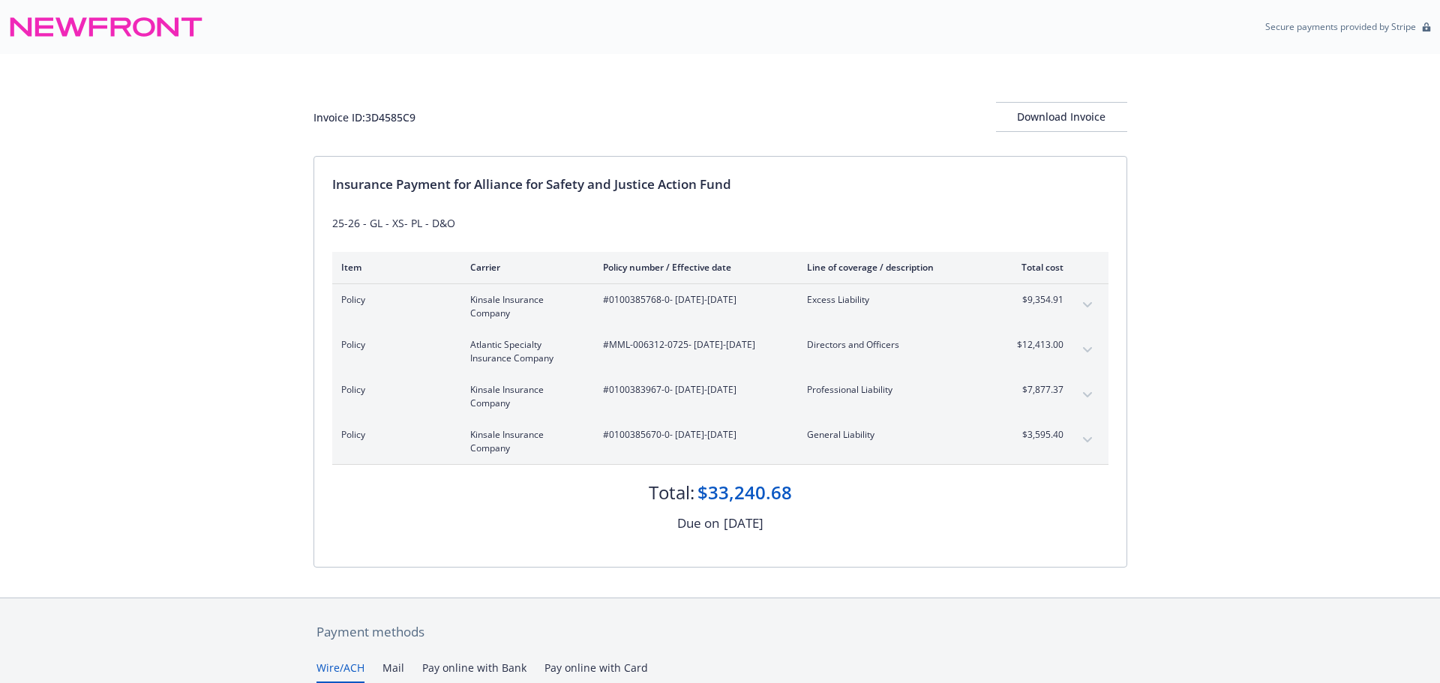 The height and width of the screenshot is (683, 1440). I want to click on div: Download Invoice, so click(1061, 117).